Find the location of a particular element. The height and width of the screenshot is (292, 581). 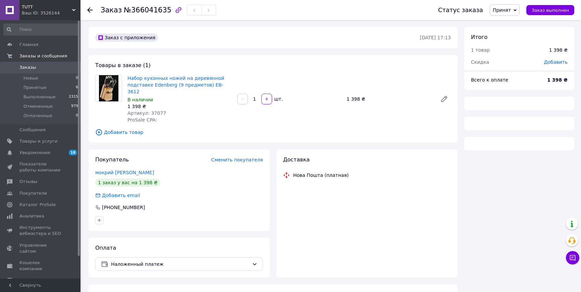

span: Добавить товар is located at coordinates (273, 132).